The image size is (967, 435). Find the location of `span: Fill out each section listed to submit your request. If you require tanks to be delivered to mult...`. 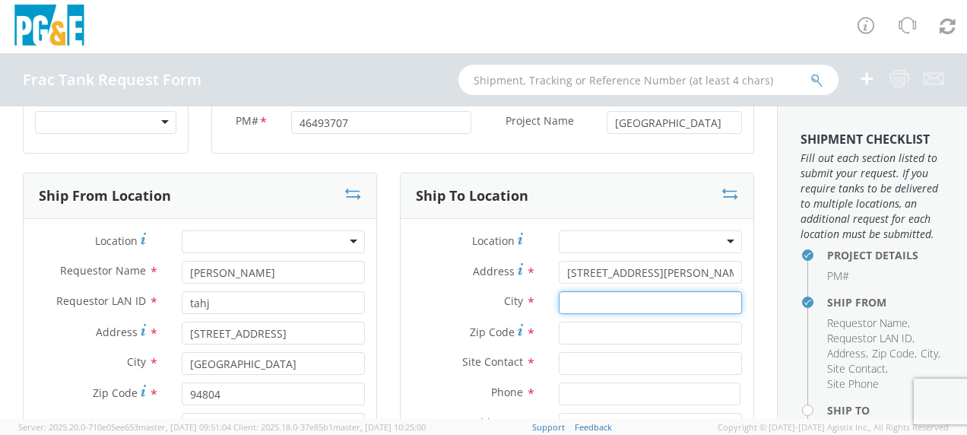

span: Fill out each section listed to submit your request. If you require tanks to be delivered to mult... is located at coordinates (872, 196).